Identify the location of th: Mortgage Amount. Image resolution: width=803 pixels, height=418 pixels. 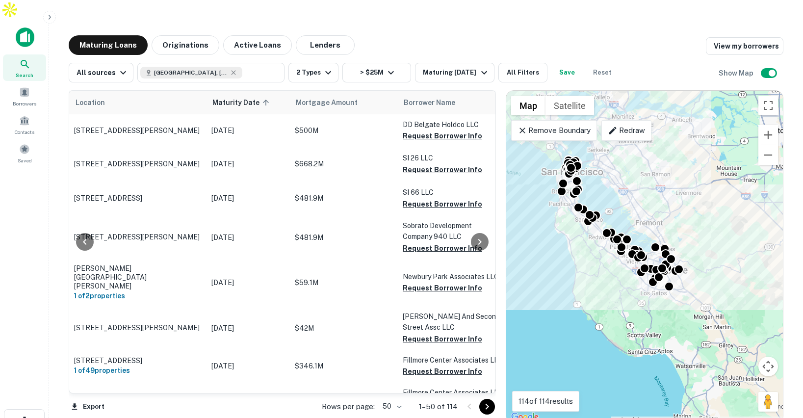
(344, 102).